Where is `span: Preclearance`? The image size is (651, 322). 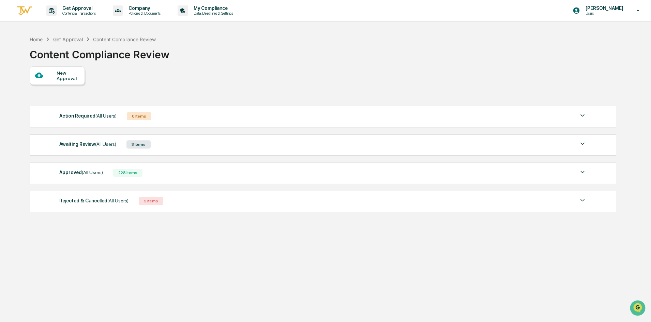 span: Preclearance is located at coordinates (29, 89).